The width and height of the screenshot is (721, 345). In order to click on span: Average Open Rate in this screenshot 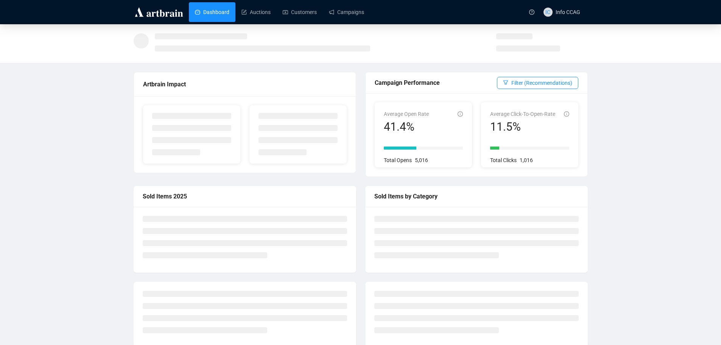, I will do `click(406, 114)`.